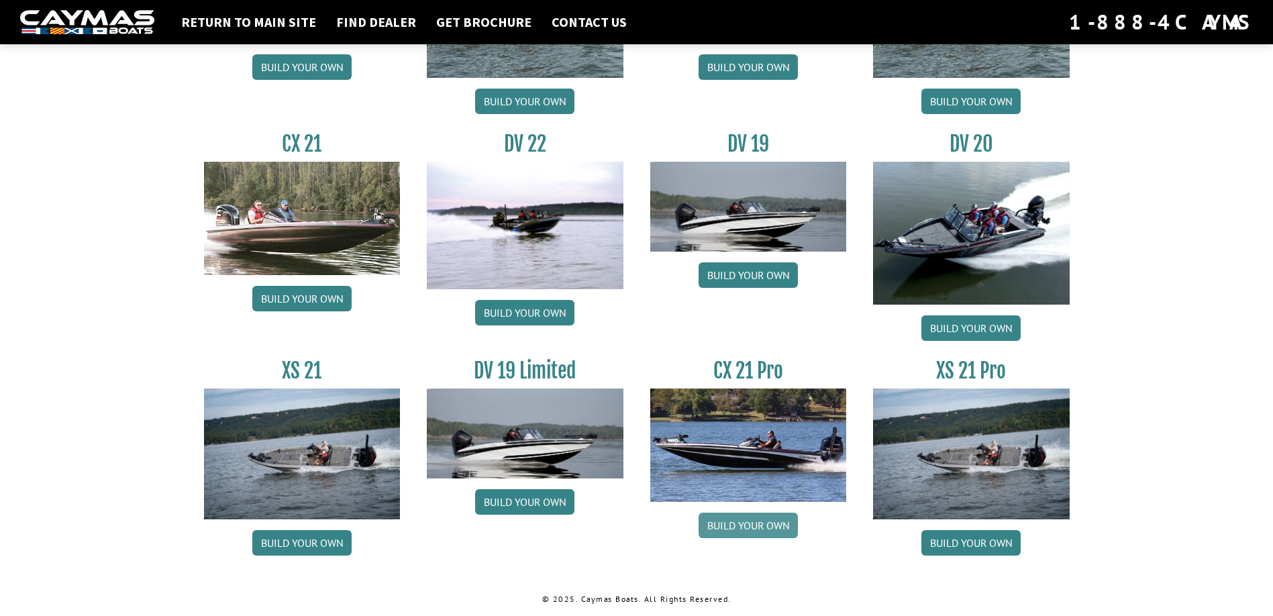  Describe the element at coordinates (248, 22) in the screenshot. I see `a: Return to main site` at that location.